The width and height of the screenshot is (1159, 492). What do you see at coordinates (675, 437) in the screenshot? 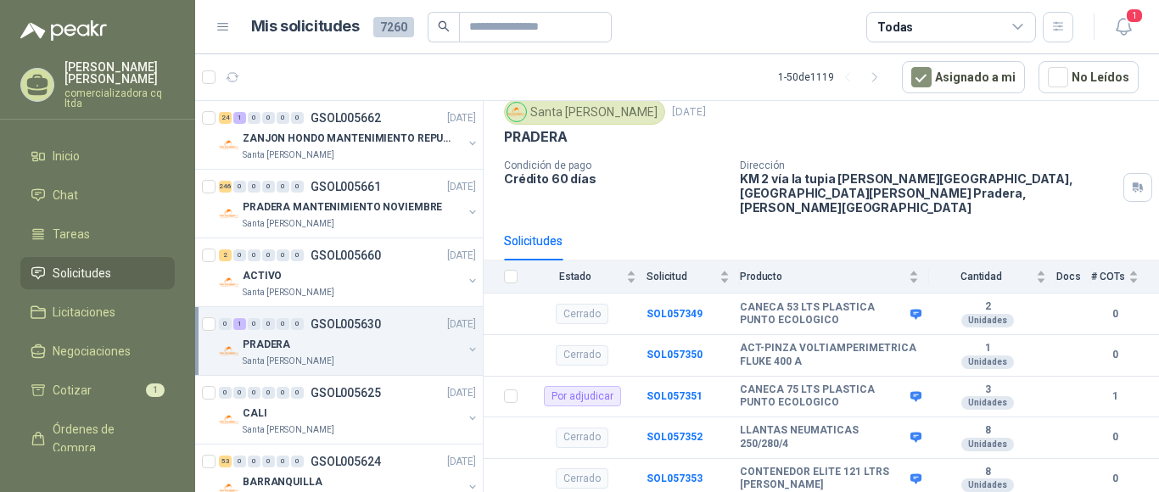
I see `b: SOL057352` at bounding box center [675, 437].